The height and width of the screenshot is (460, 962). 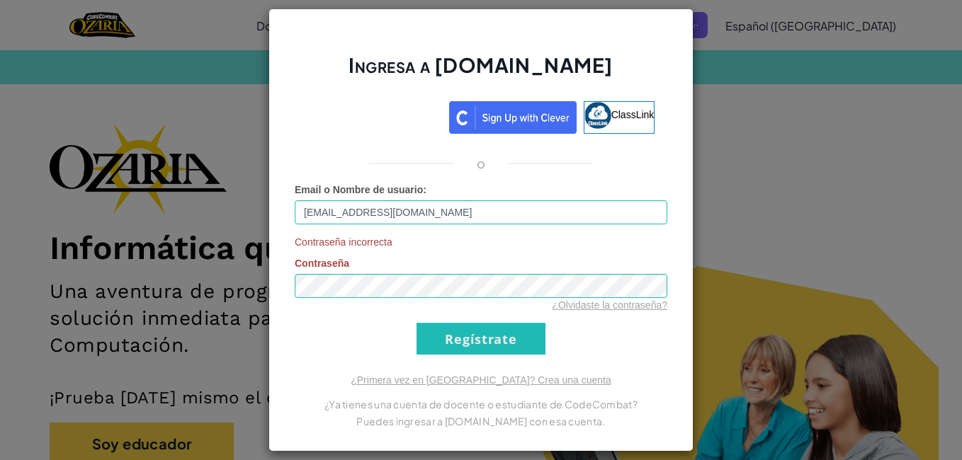 What do you see at coordinates (513, 118) in the screenshot?
I see `img: clever_sso_button@2x.png` at bounding box center [513, 118].